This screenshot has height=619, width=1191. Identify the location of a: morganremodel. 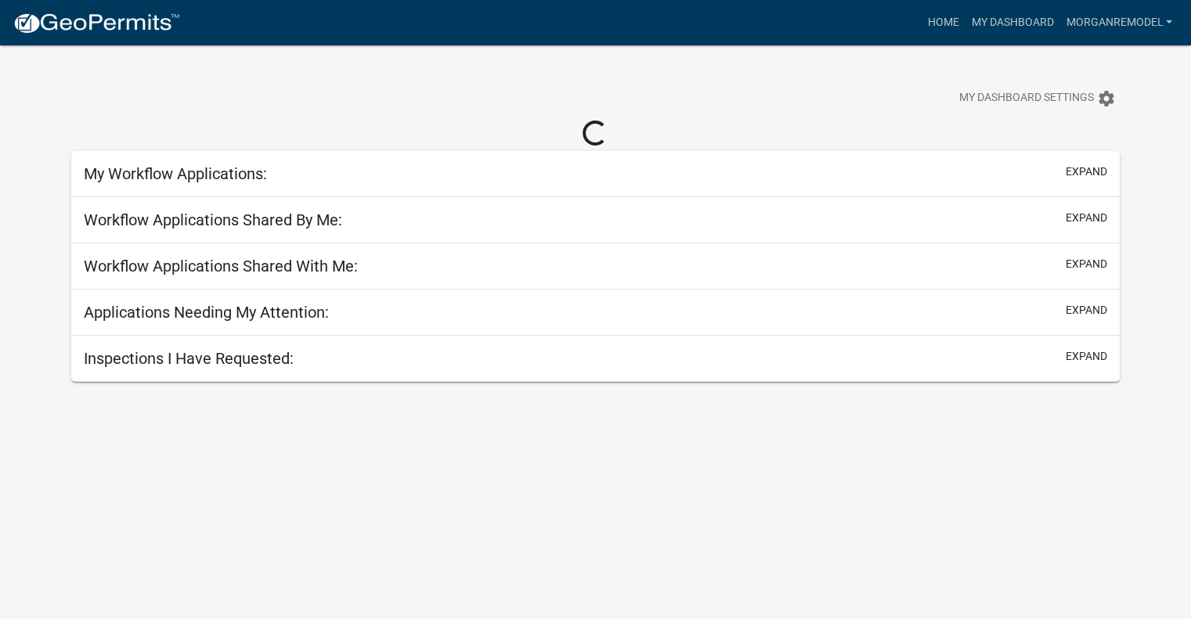
(1119, 23).